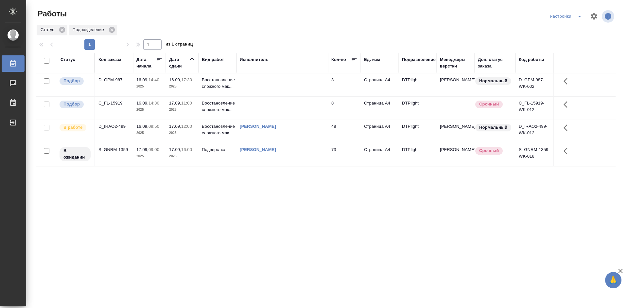  Describe the element at coordinates (75, 154) in the screenshot. I see `div: Исполнитель назначен, приступать к работе пока рано` at that location.